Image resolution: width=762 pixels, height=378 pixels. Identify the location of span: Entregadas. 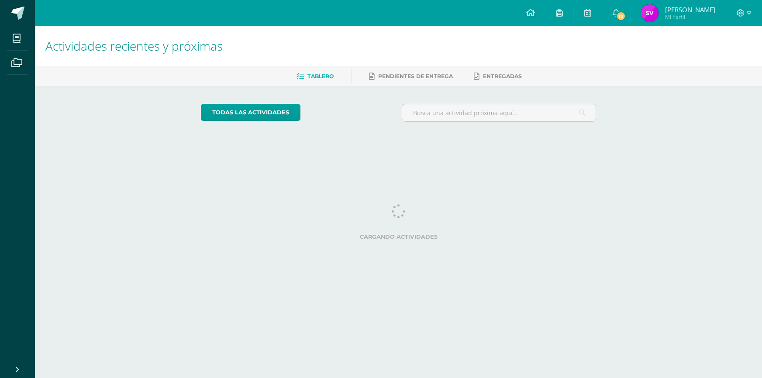
(502, 76).